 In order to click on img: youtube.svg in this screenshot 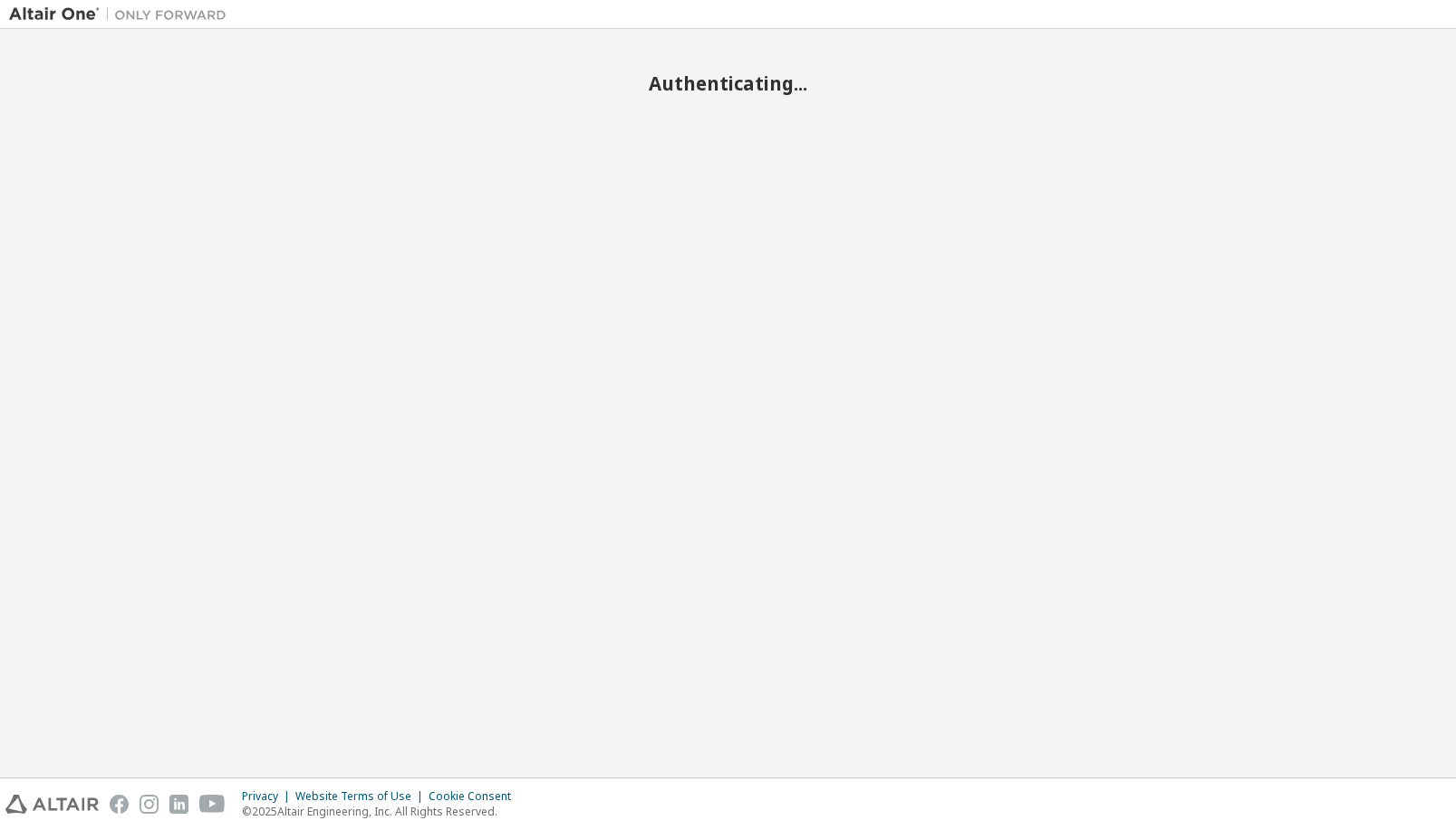, I will do `click(212, 804)`.